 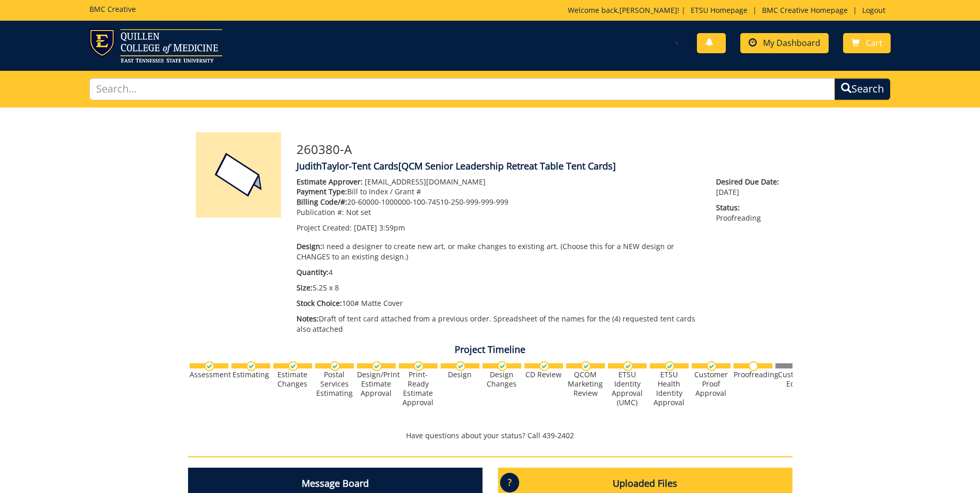 What do you see at coordinates (499, 303) in the screenshot?
I see `p: 100# Matte Cover` at bounding box center [499, 303].